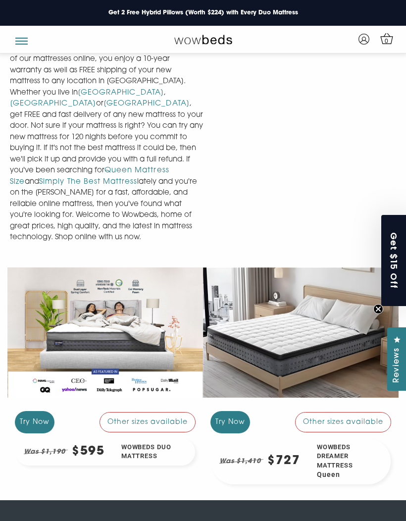  What do you see at coordinates (346, 475) in the screenshot?
I see `span: Queen` at bounding box center [346, 475].